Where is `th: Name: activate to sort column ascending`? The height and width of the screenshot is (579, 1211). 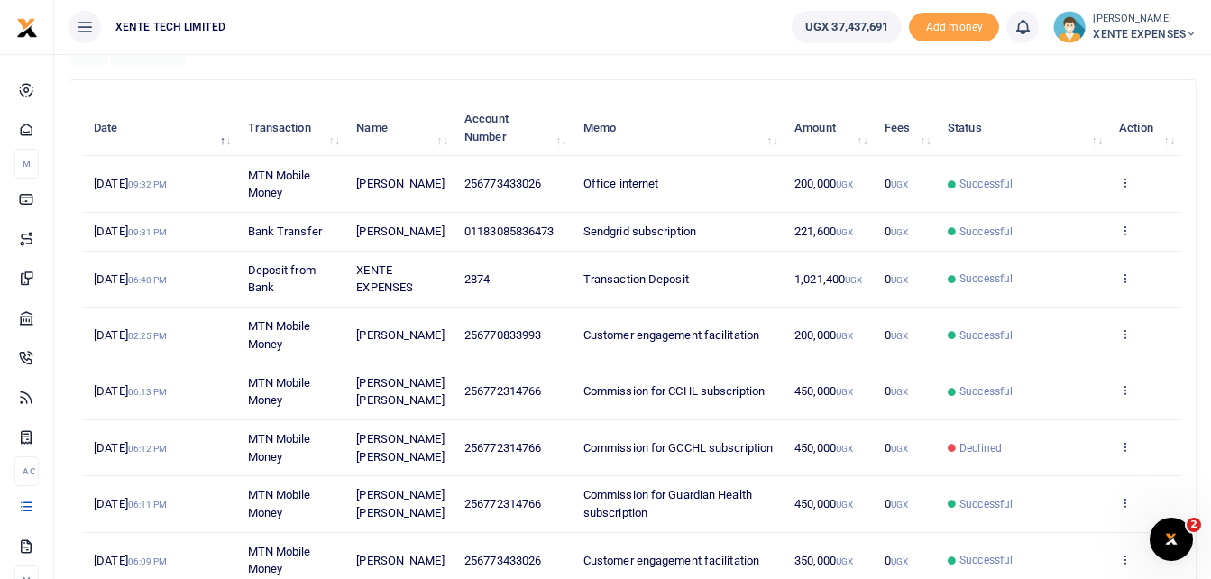 th: Name: activate to sort column ascending is located at coordinates (400, 128).